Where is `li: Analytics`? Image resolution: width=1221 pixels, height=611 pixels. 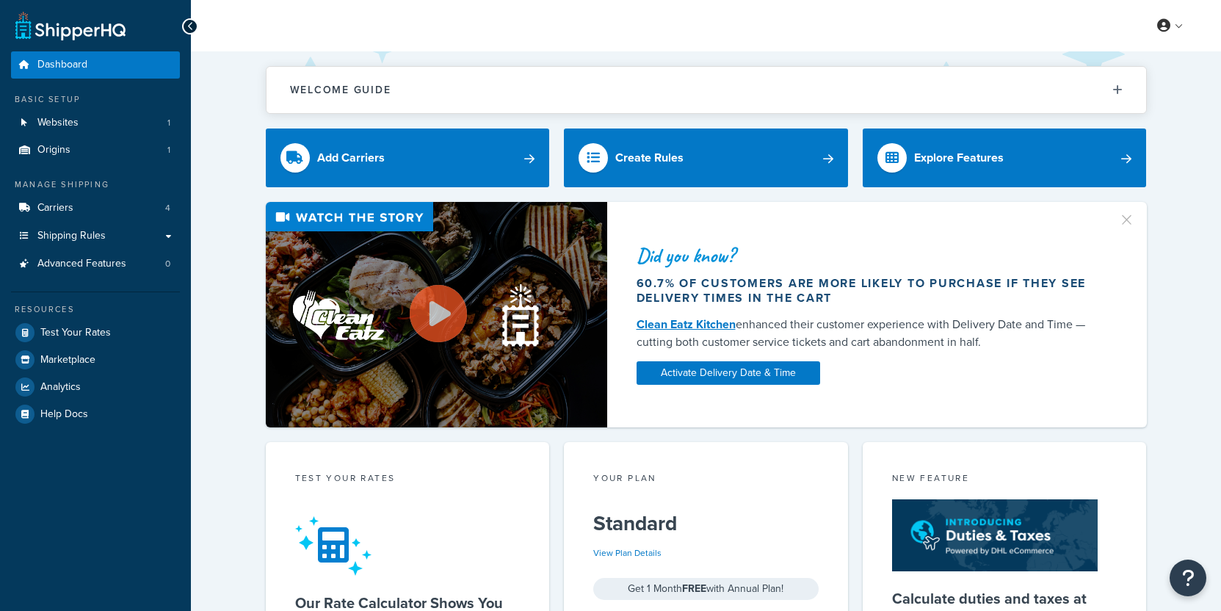 li: Analytics is located at coordinates (95, 387).